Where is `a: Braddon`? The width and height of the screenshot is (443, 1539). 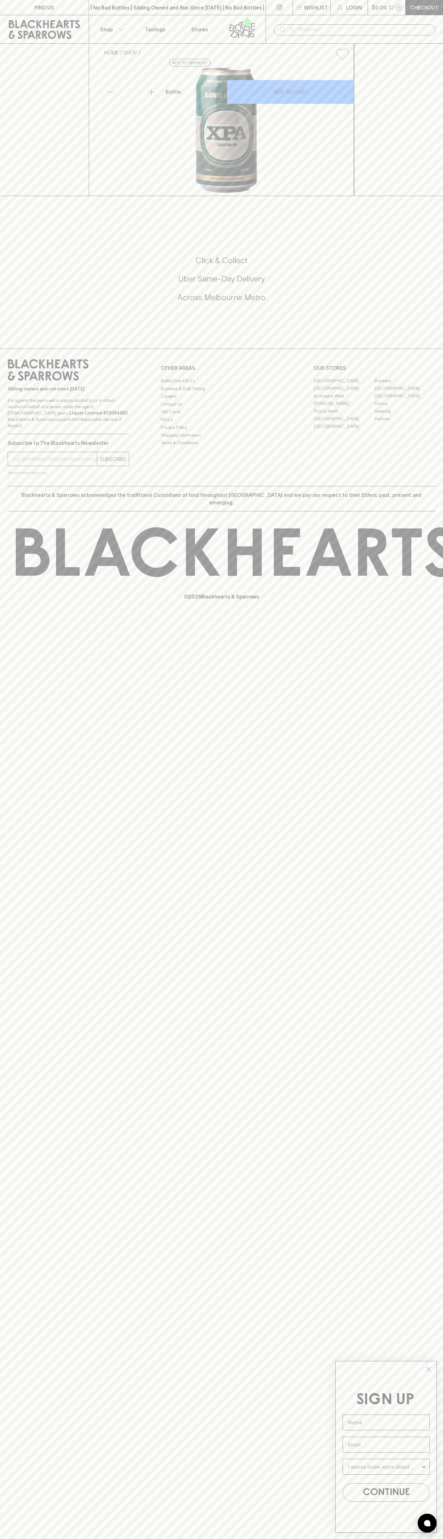 a: Braddon is located at coordinates (405, 381).